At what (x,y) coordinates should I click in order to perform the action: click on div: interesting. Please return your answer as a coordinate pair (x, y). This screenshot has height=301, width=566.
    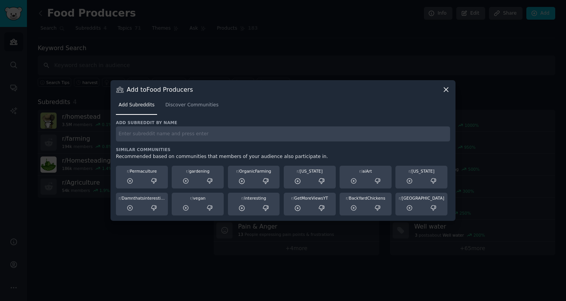
    Looking at the image, I should click on (254, 198).